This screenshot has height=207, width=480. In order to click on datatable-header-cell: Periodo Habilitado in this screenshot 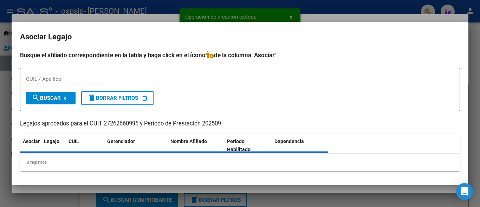, I will do `click(248, 145)`.